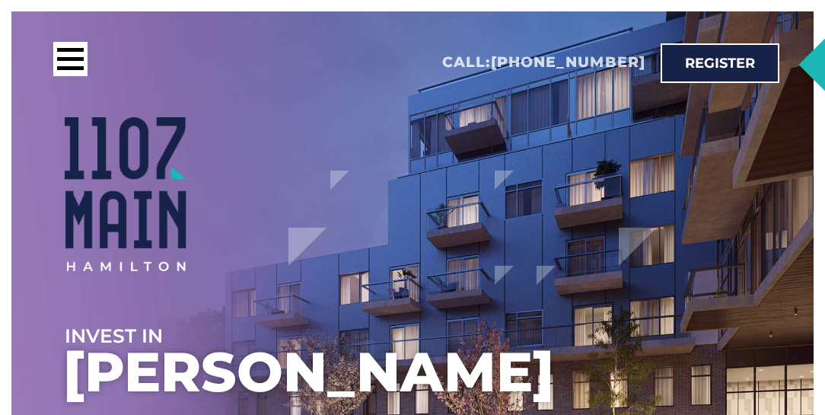  What do you see at coordinates (720, 63) in the screenshot?
I see `span: Register` at bounding box center [720, 63].